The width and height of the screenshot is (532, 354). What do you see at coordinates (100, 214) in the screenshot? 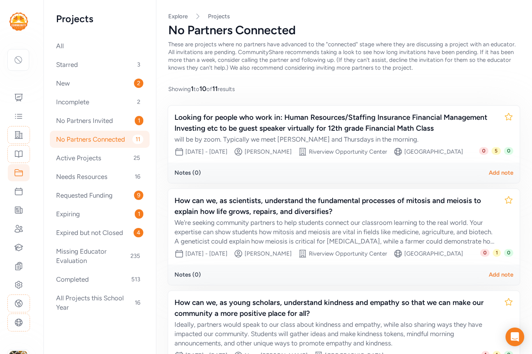
I see `div: Expiring` at bounding box center [100, 214].